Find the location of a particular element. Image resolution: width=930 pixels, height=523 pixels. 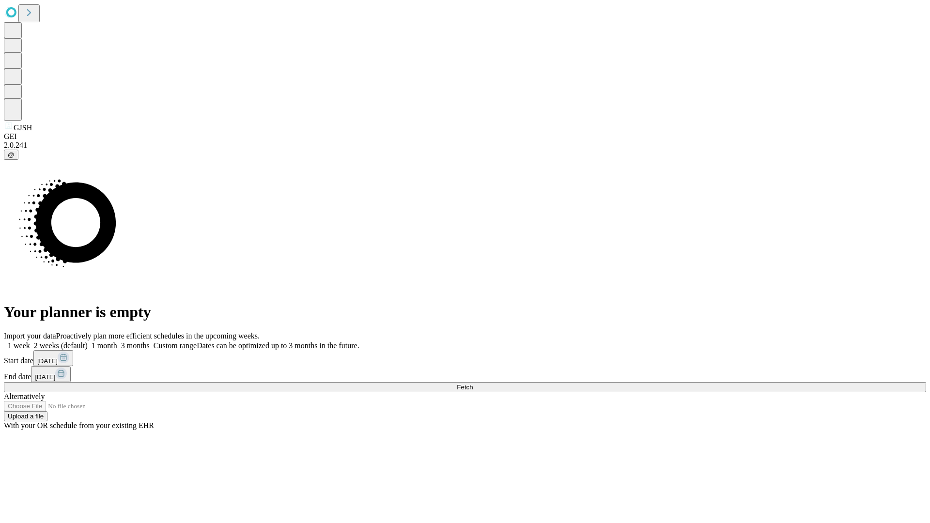

span: With your OR schedule from your existing EHR is located at coordinates (79, 425).